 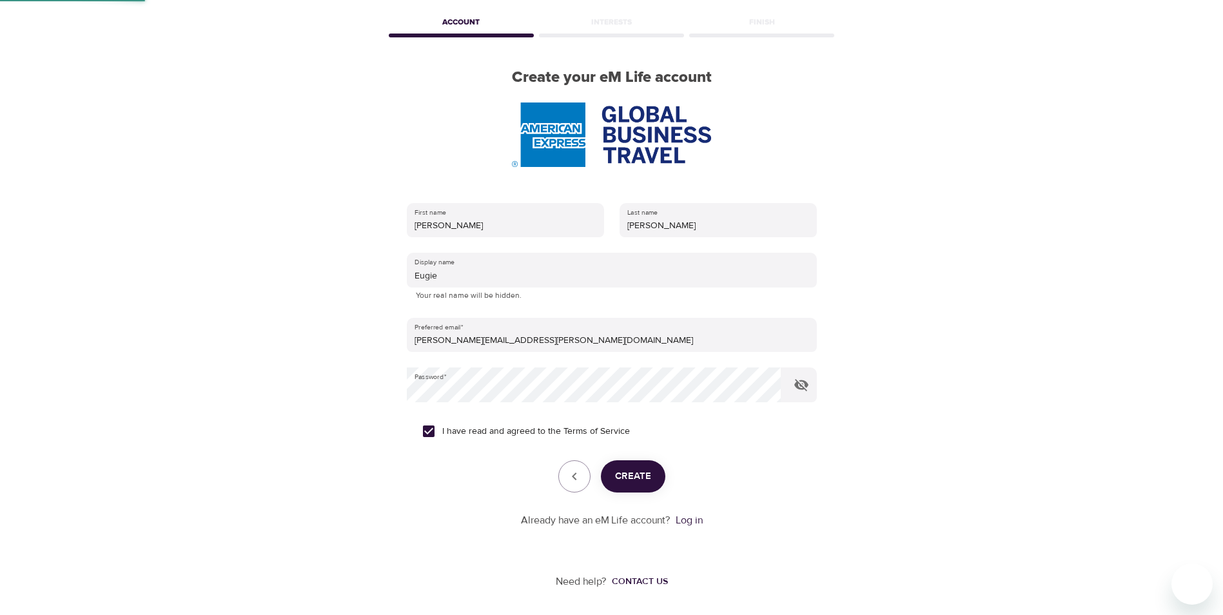 What do you see at coordinates (612, 296) in the screenshot?
I see `p: Your real name will be hidden.` at bounding box center [612, 296].